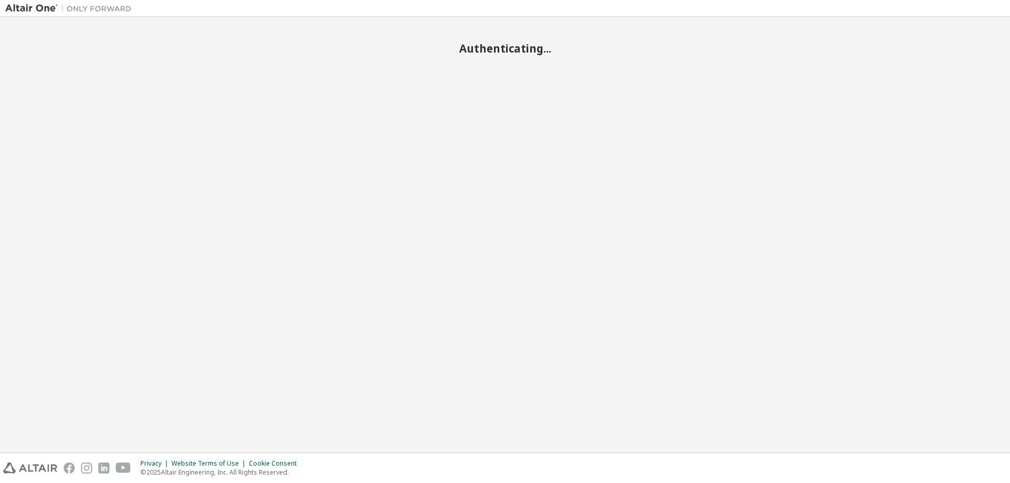 This screenshot has width=1010, height=483. Describe the element at coordinates (276, 464) in the screenshot. I see `div: Cookie Consent` at that location.